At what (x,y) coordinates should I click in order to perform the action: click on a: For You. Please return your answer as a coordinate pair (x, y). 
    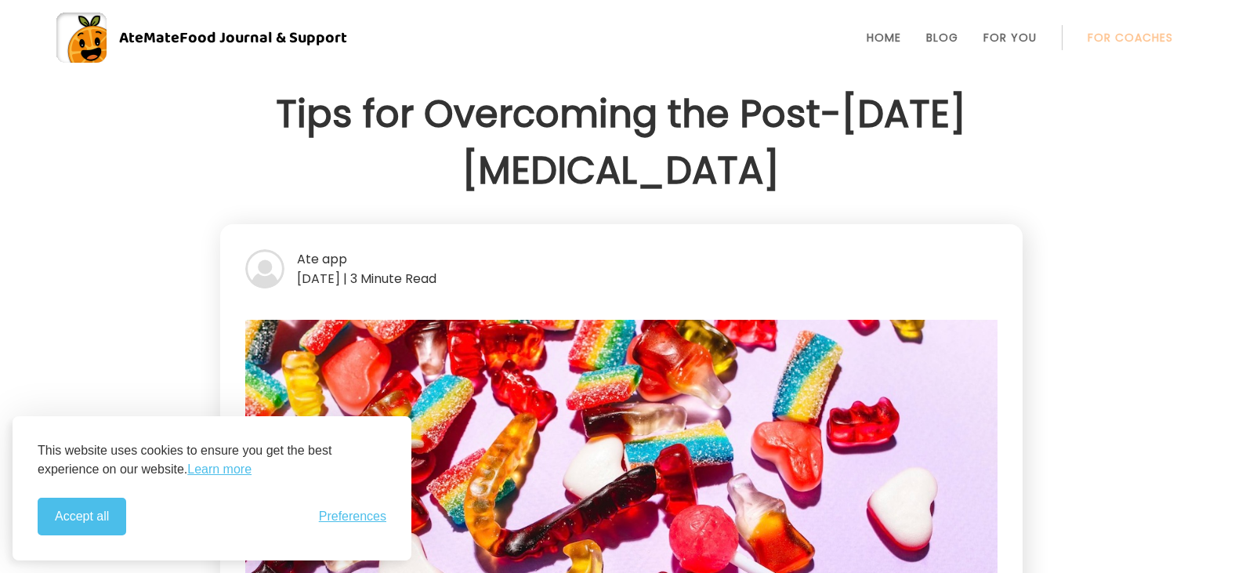
    Looking at the image, I should click on (1010, 38).